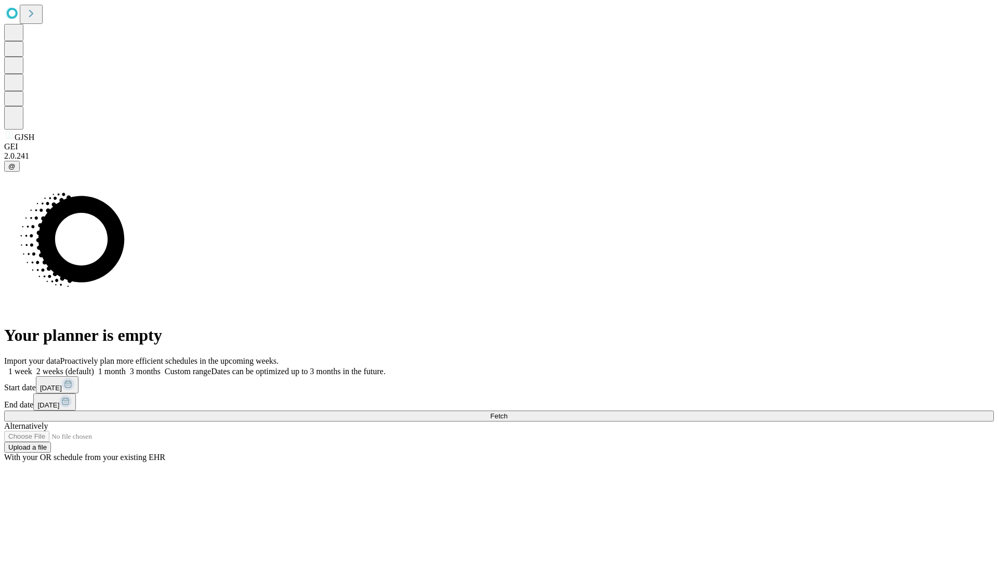 The height and width of the screenshot is (562, 998). What do you see at coordinates (499, 401) in the screenshot?
I see `div: End date` at bounding box center [499, 401].